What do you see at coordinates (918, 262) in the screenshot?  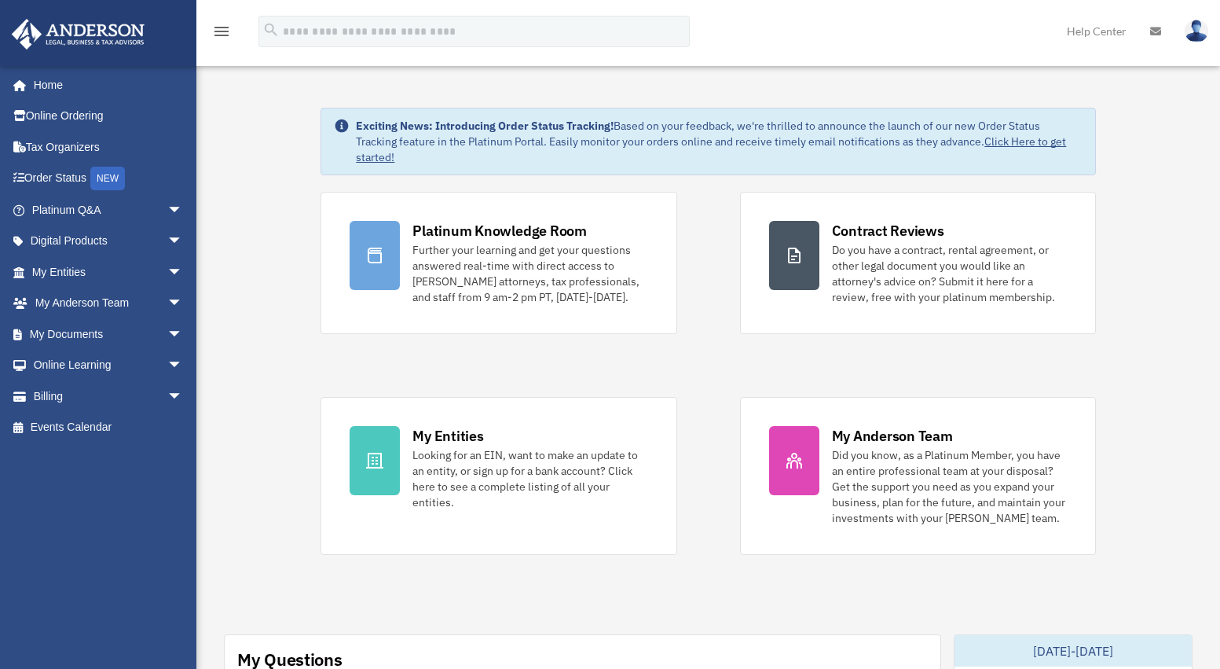 I see `a: Contract Reviews Do you have a contract, rental agreement, or other legal document you would like...` at bounding box center [918, 262].